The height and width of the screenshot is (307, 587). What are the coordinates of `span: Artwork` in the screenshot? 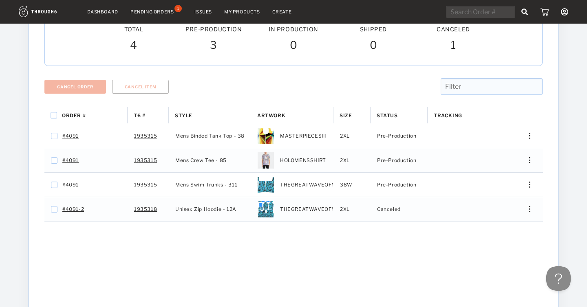 It's located at (271, 115).